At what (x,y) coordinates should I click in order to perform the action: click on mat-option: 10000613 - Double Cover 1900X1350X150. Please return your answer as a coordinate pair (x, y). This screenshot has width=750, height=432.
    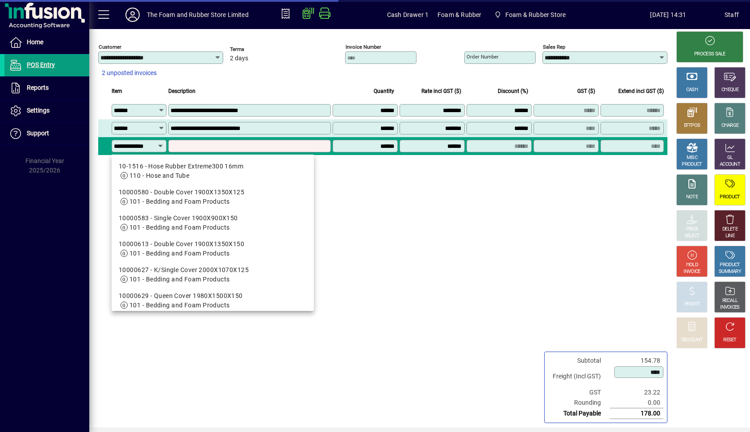
    Looking at the image, I should click on (212, 249).